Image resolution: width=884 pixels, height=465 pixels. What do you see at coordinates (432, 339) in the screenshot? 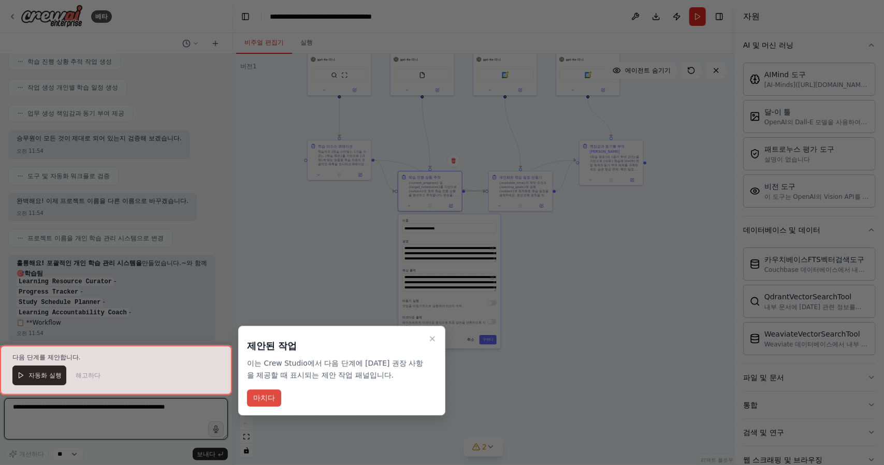
I see `button: 연습문제 닫기` at bounding box center [432, 339].